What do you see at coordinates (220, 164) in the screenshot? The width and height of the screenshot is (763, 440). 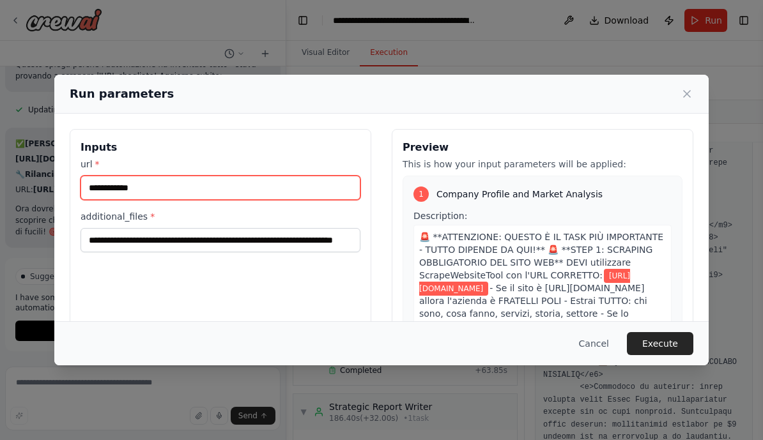 I see `label: url` at bounding box center [220, 164].